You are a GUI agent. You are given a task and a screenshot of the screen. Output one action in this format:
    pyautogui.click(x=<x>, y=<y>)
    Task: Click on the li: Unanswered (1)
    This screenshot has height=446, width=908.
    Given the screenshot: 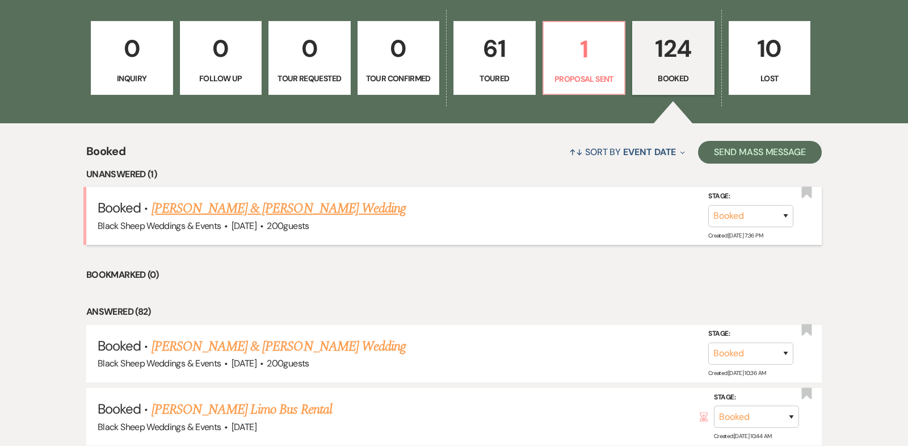 What is the action you would take?
    pyautogui.click(x=454, y=174)
    